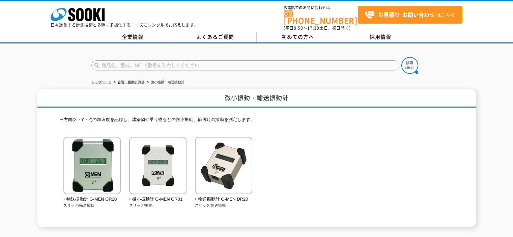 The width and height of the screenshot is (513, 237). What do you see at coordinates (298, 37) in the screenshot?
I see `span: 初めての方へ` at bounding box center [298, 37].